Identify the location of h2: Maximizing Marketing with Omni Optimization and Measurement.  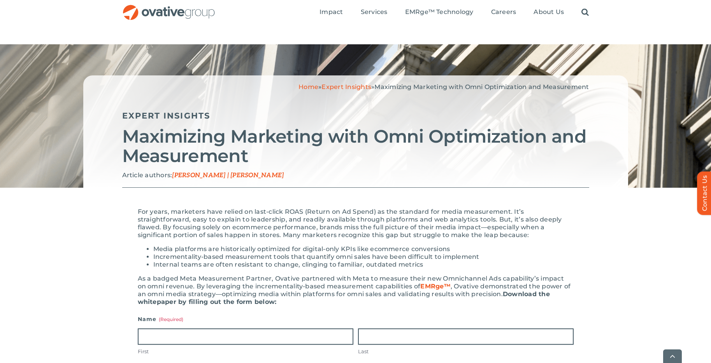
(355, 146).